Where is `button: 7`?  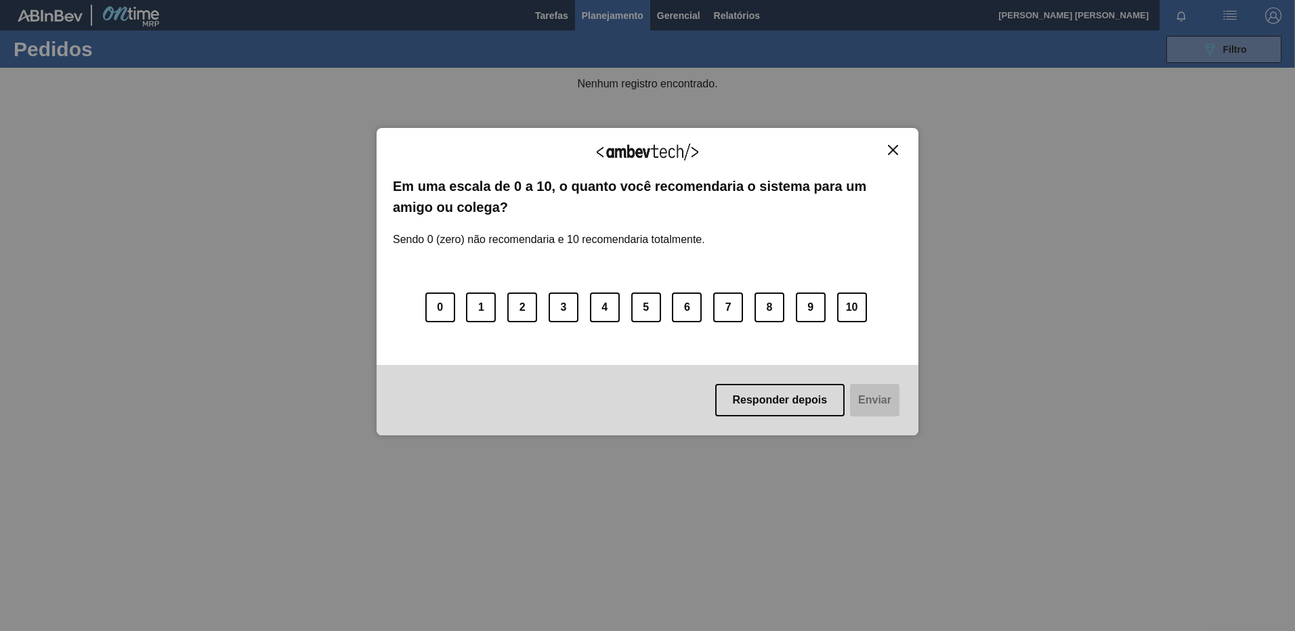 button: 7 is located at coordinates (728, 308).